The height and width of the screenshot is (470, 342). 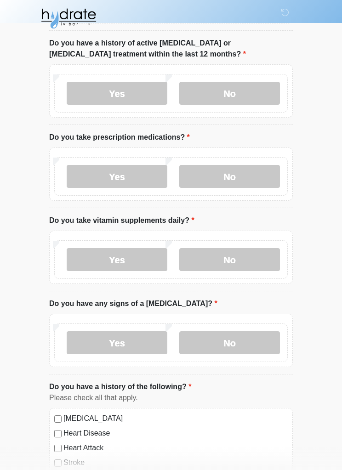 I want to click on img: Hydrate IV Bar - Glendale Logo, so click(x=69, y=18).